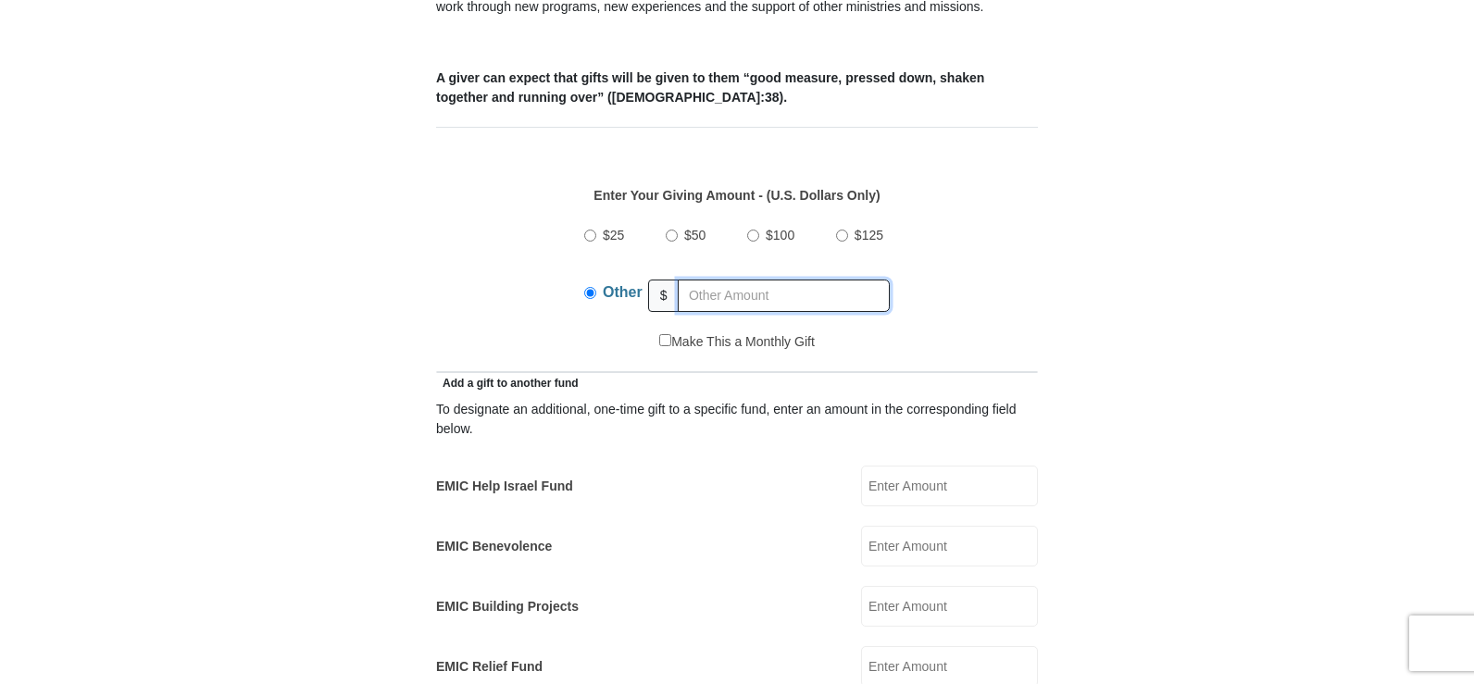  I want to click on span: Other, so click(622, 292).